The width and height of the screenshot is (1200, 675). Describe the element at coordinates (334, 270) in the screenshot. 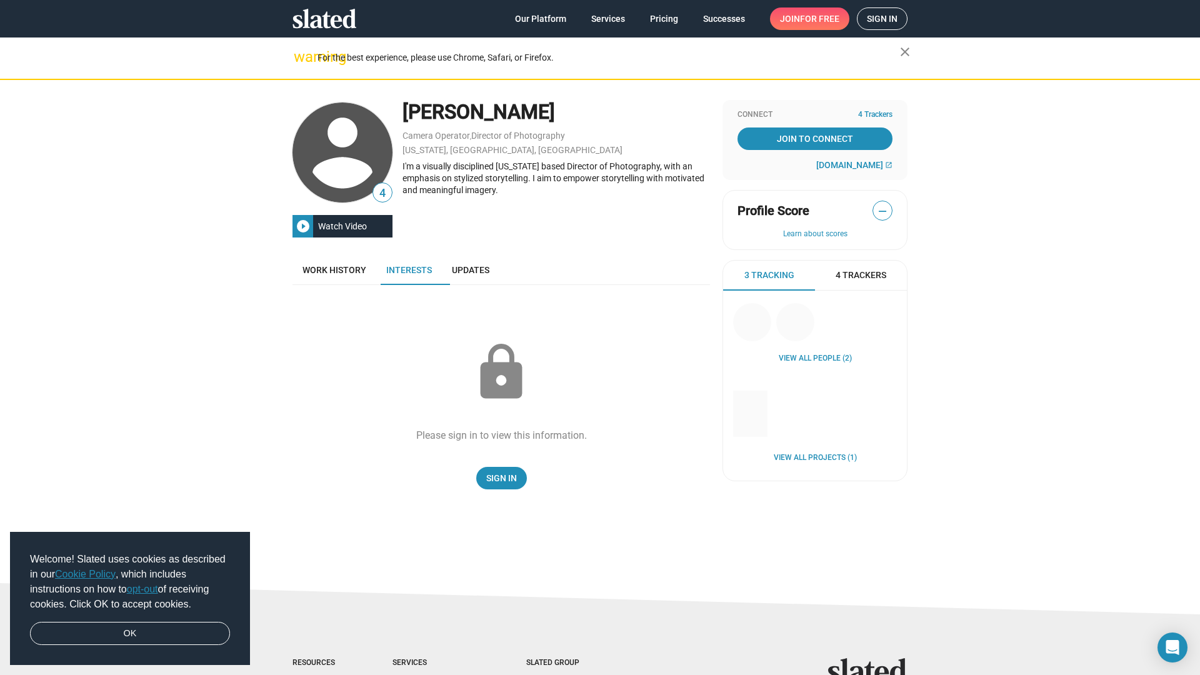

I see `a: Work history` at that location.